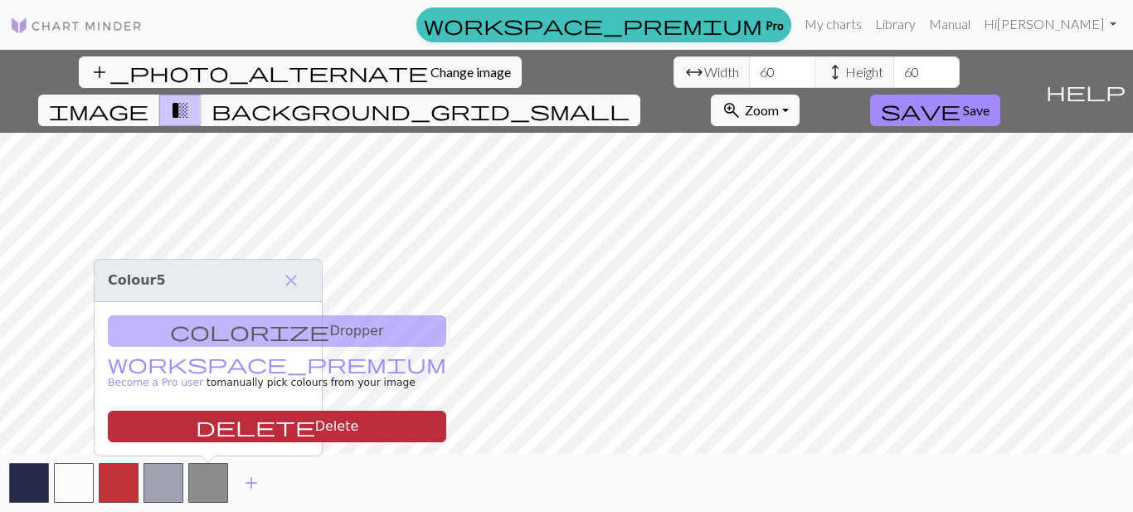 The image size is (1133, 512). Describe the element at coordinates (731, 110) in the screenshot. I see `span: zoom_in` at that location.